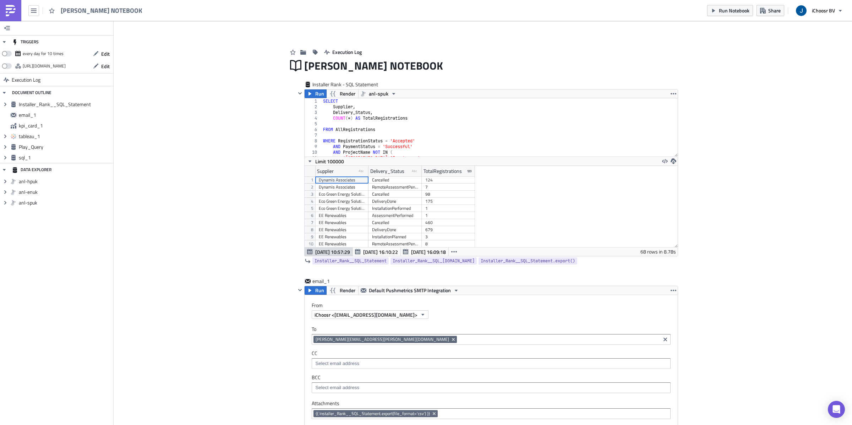 This screenshot has height=425, width=852. Describe the element at coordinates (528, 261) in the screenshot. I see `a: Installer_Rank__SQL_Statement.export()` at that location.